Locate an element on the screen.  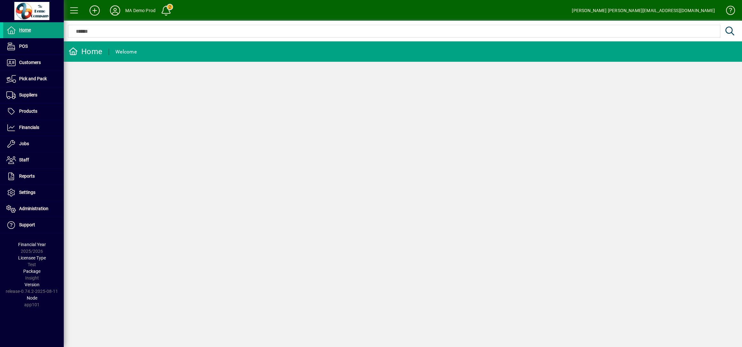
a: Staff is located at coordinates (33, 160).